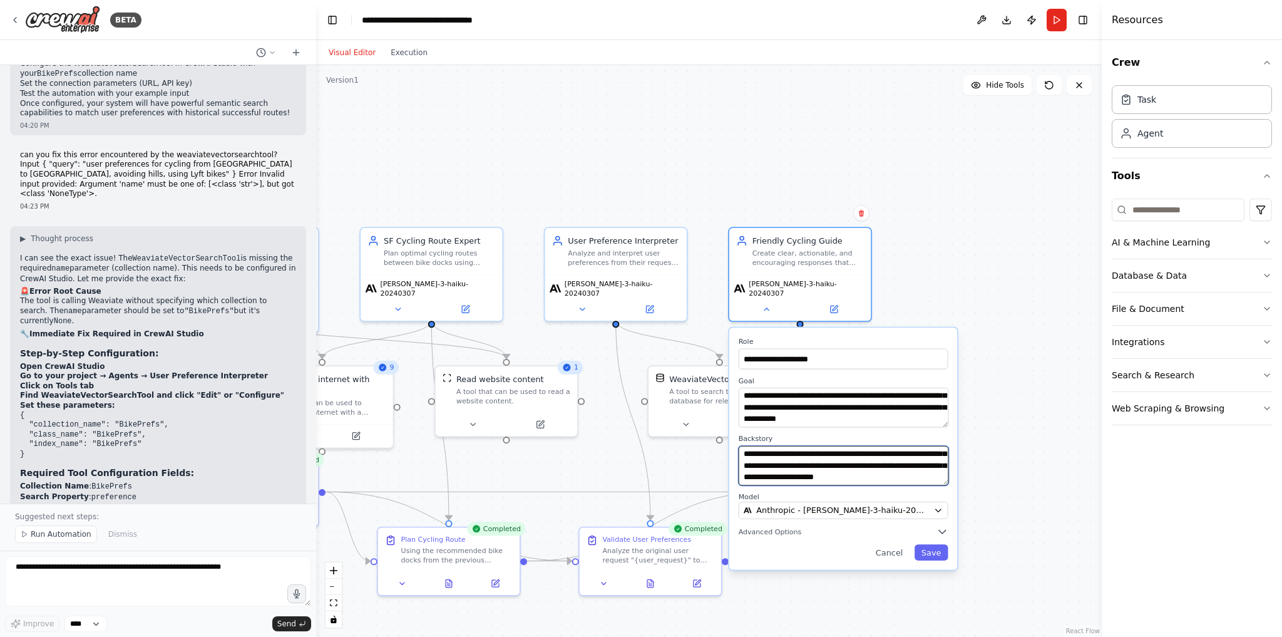 This screenshot has width=1282, height=637. Describe the element at coordinates (457, 555) in the screenshot. I see `div: Using the recommended bike docks from the previous analysis, plan the optimal cycling route betwe...` at that location.